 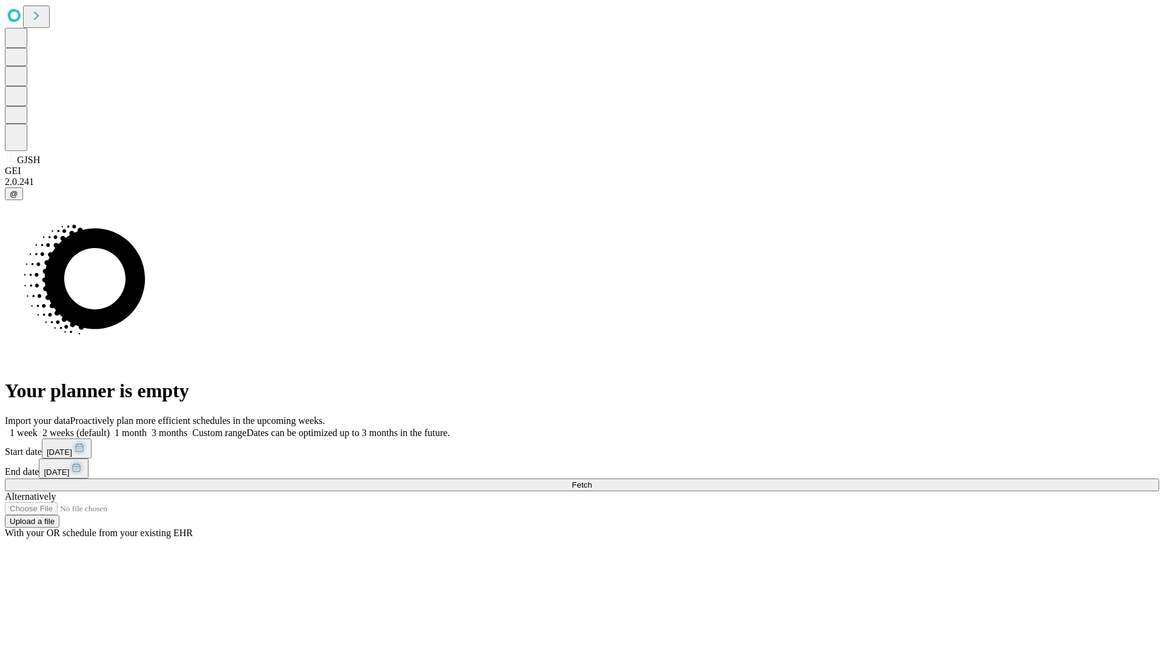 What do you see at coordinates (99, 532) in the screenshot?
I see `span: With your OR schedule from your existing EHR` at bounding box center [99, 532].